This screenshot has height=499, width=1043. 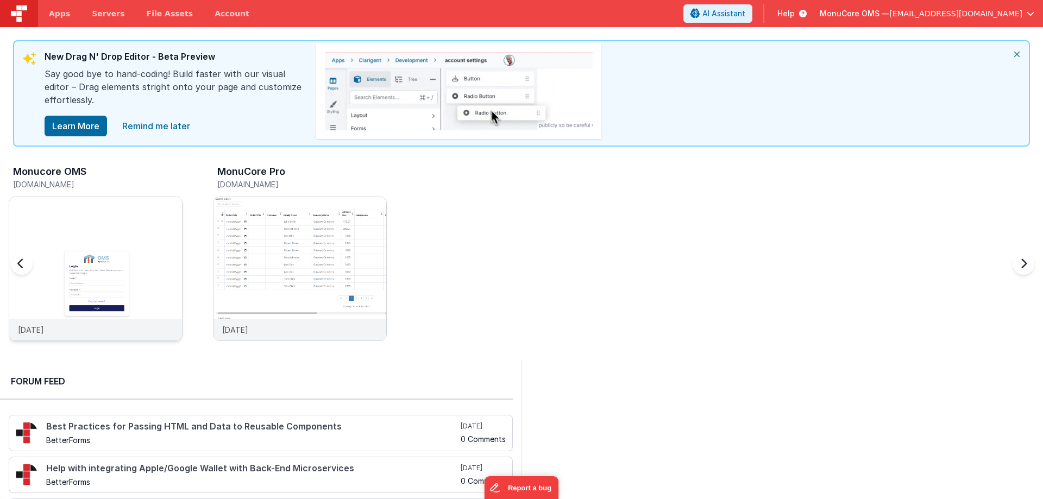 What do you see at coordinates (49, 172) in the screenshot?
I see `h3: Monucore OMS` at bounding box center [49, 172].